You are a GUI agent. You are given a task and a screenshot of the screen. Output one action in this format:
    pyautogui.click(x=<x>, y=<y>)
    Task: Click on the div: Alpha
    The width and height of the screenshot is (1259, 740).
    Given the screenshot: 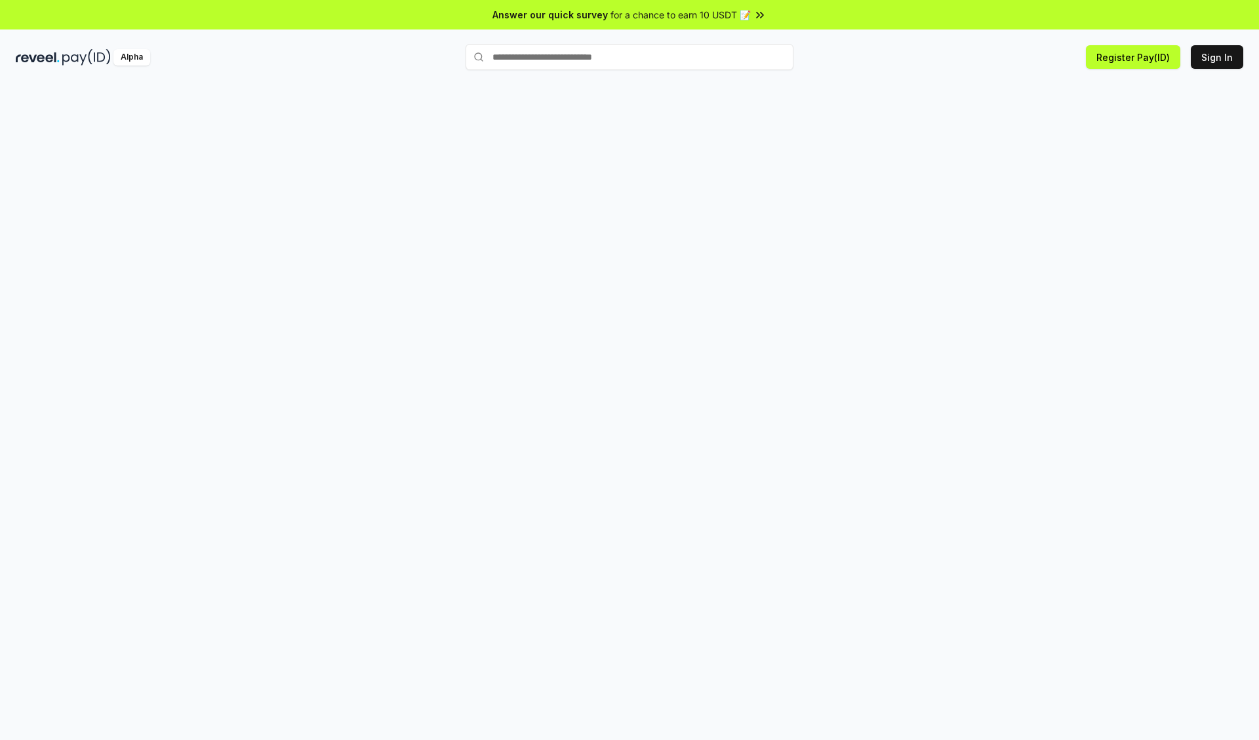 What is the action you would take?
    pyautogui.click(x=132, y=57)
    